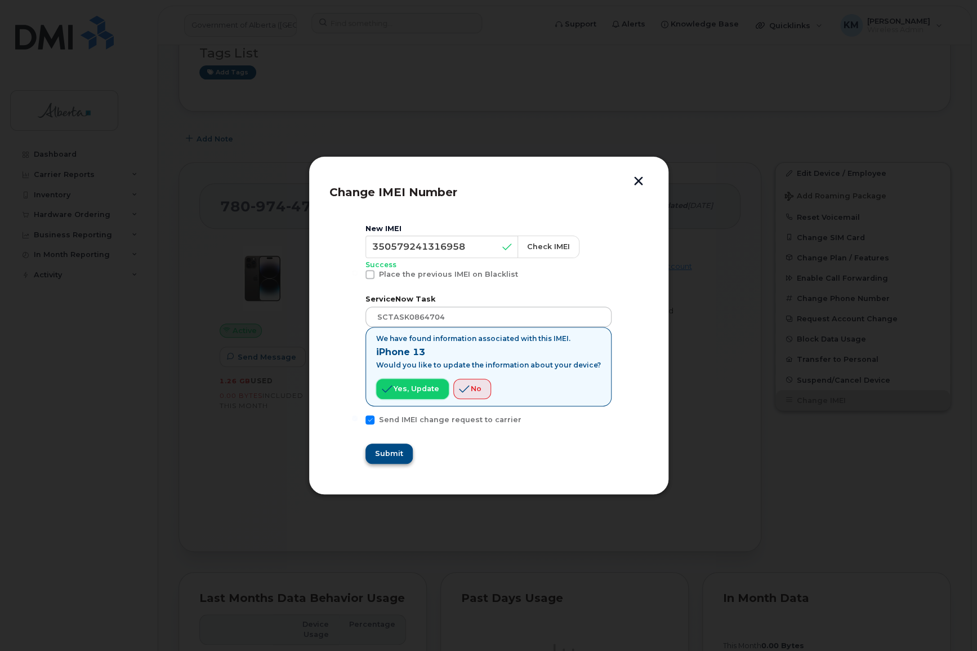 Image resolution: width=977 pixels, height=651 pixels. I want to click on button: Submit, so click(389, 453).